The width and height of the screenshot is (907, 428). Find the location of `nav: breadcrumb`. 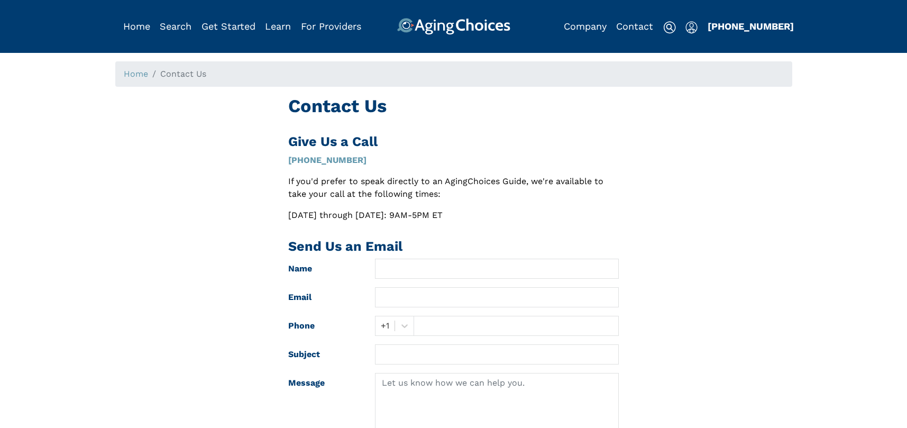

nav: breadcrumb is located at coordinates (454, 74).